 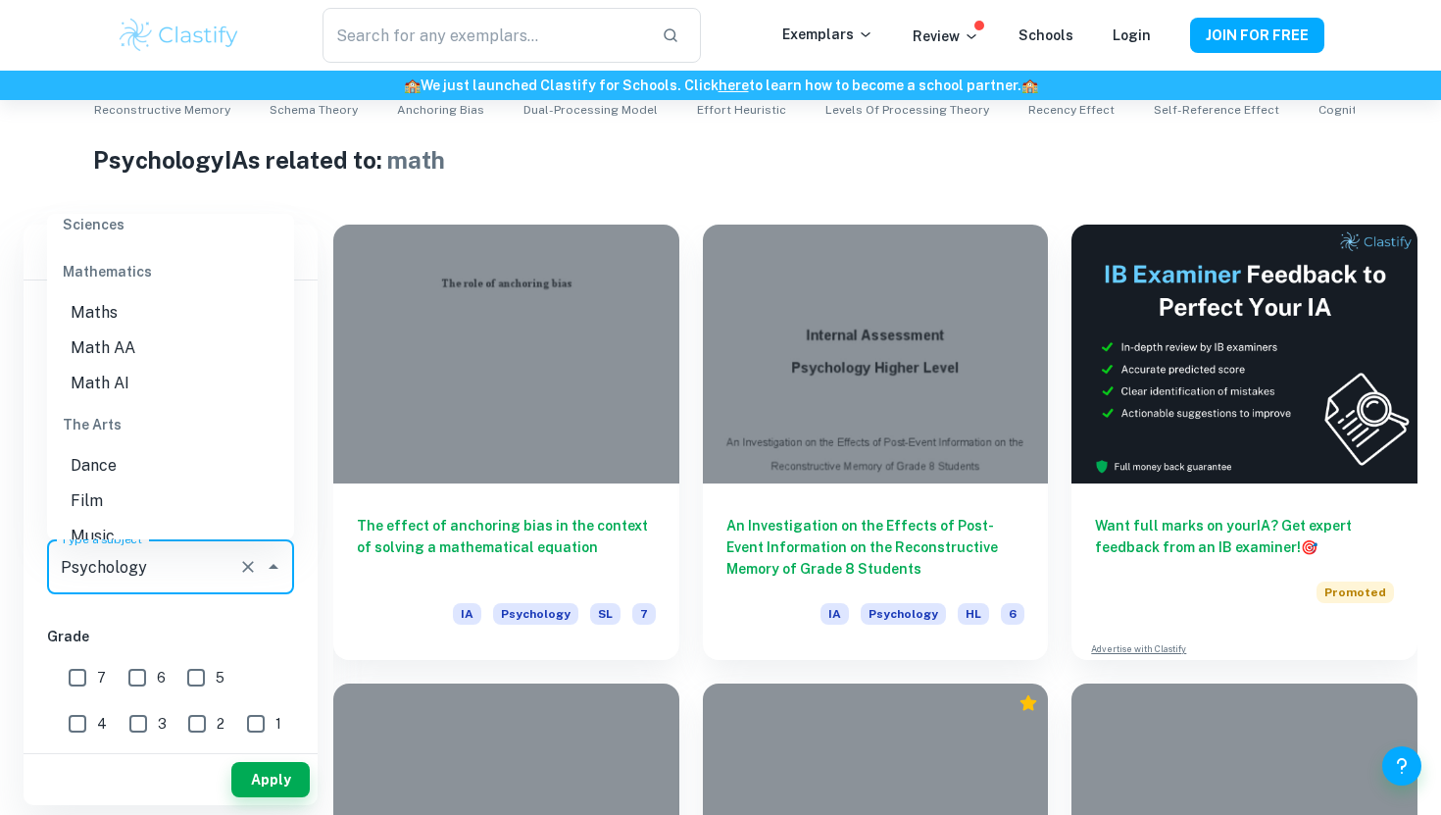 I want to click on a: here, so click(x=733, y=85).